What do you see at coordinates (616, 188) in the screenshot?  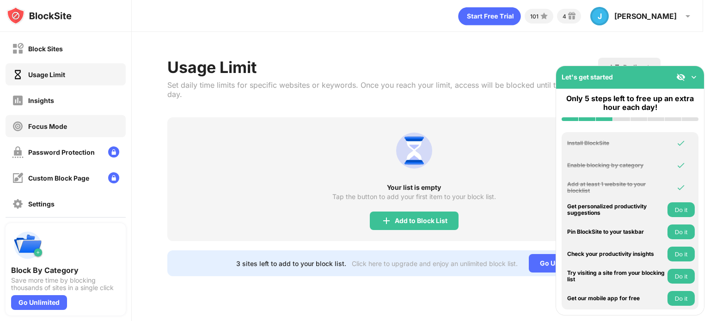 I see `div: Add at least 1 website to your blocklist` at bounding box center [616, 188].